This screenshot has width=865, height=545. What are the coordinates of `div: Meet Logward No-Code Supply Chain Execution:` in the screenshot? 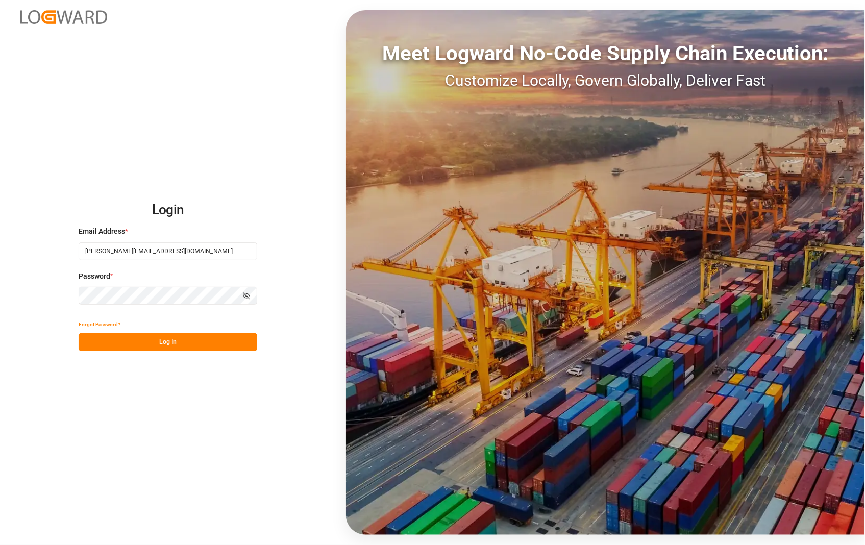 It's located at (605, 54).